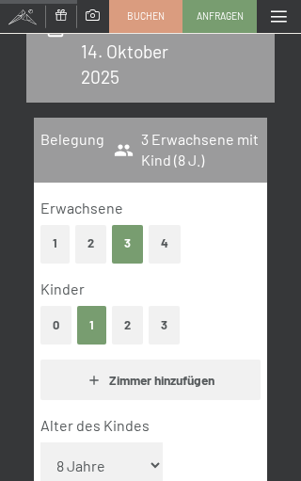 The image size is (301, 481). I want to click on span: 3 Erwachsene mit Kind (8 J.), so click(187, 150).